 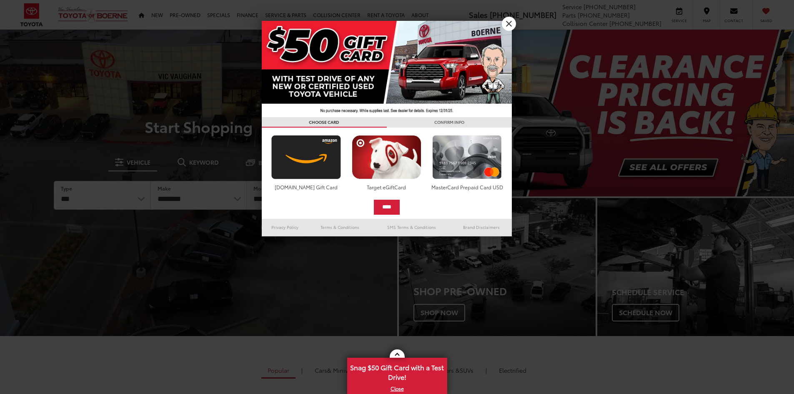 I want to click on img: 42635_top_851395.jpg, so click(x=387, y=69).